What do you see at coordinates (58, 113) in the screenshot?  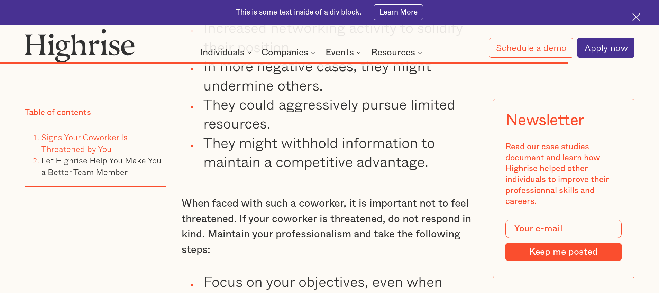 I see `div: Table of contents` at bounding box center [58, 113].